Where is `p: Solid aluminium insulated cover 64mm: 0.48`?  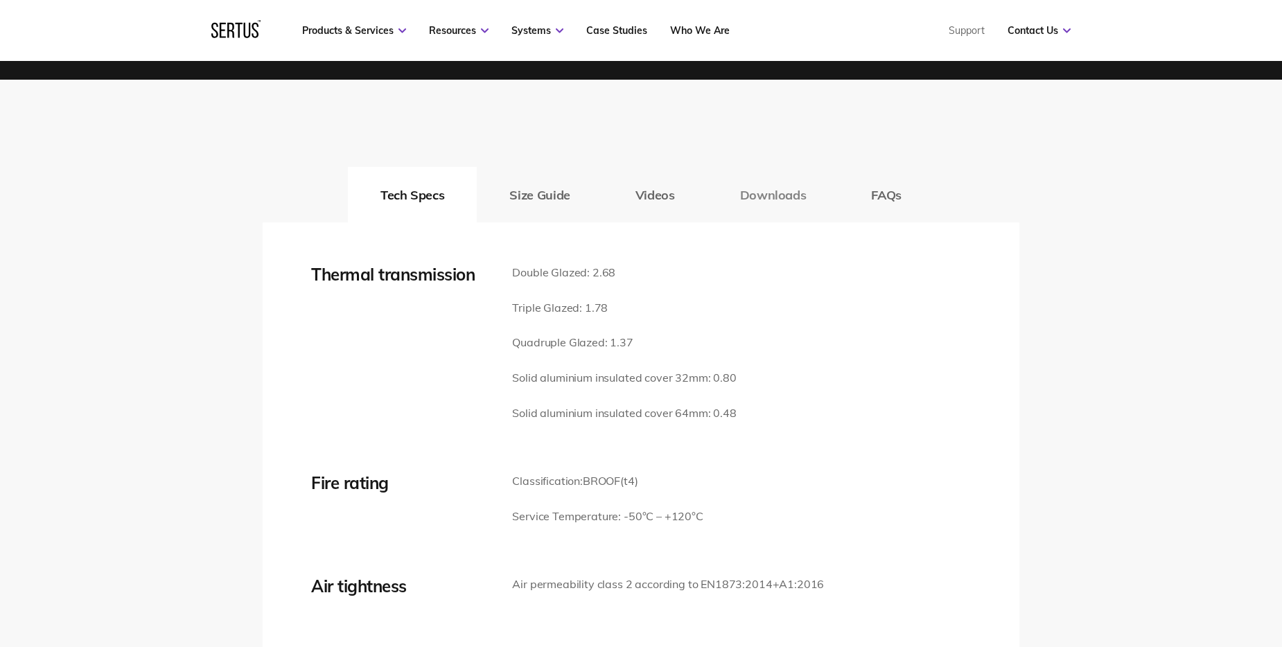 p: Solid aluminium insulated cover 64mm: 0.48 is located at coordinates (624, 414).